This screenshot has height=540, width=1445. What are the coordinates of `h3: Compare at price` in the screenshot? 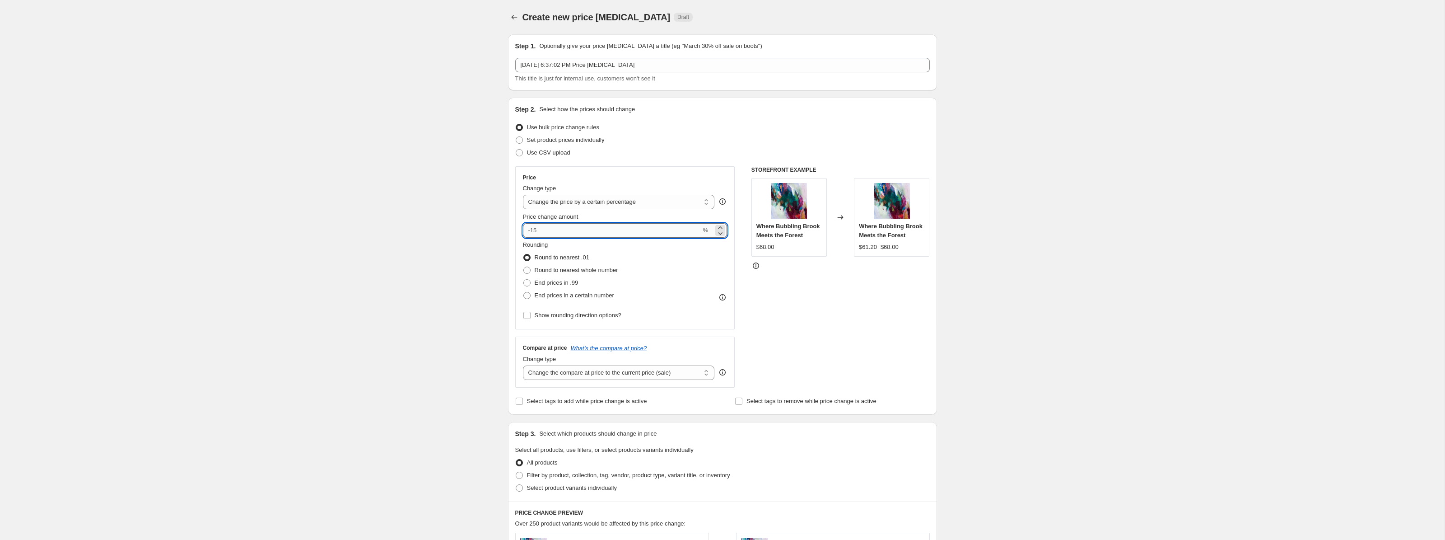 It's located at (545, 348).